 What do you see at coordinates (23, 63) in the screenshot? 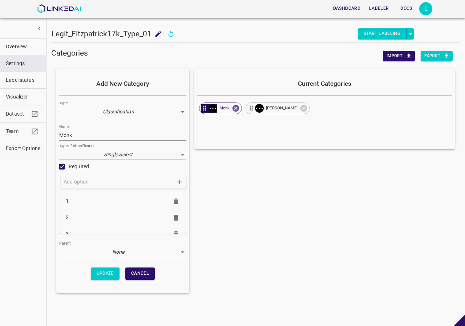
I see `span: Settings` at bounding box center [23, 63].